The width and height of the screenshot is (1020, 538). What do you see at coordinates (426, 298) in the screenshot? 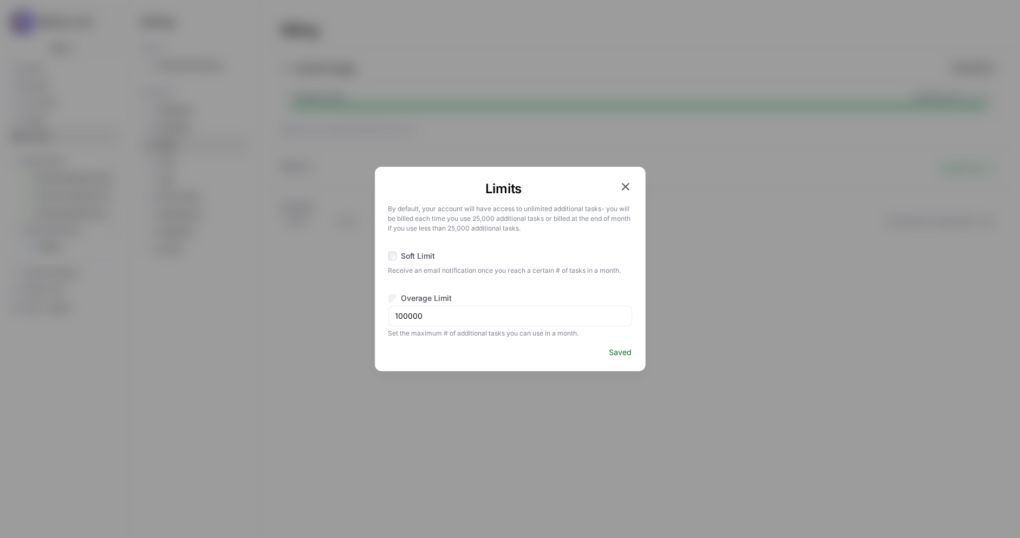
I see `span: Overage Limit` at bounding box center [426, 298].